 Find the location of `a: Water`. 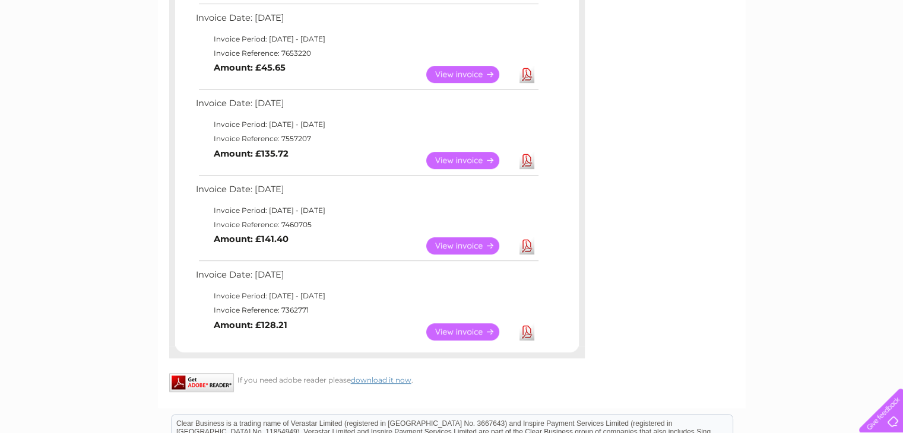

a: Water is located at coordinates (705, 55).